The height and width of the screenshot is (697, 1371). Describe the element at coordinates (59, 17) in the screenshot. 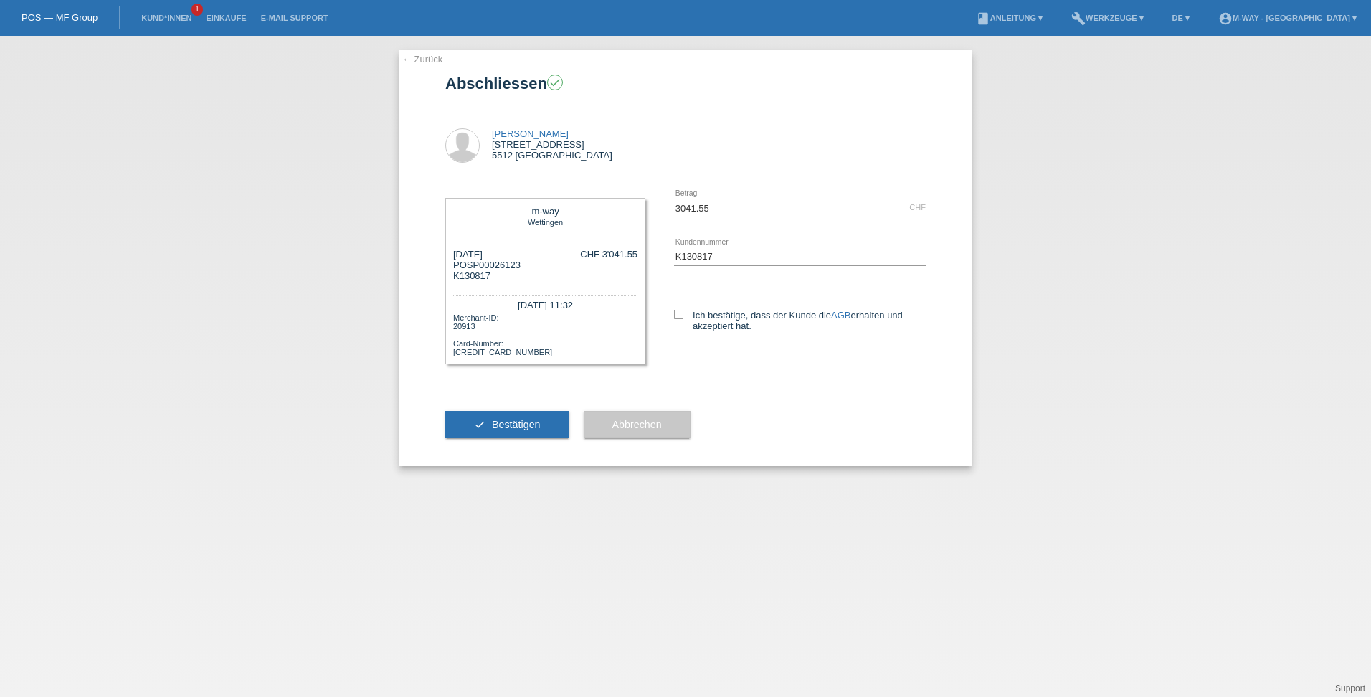

I see `a: POS — MF Group` at that location.